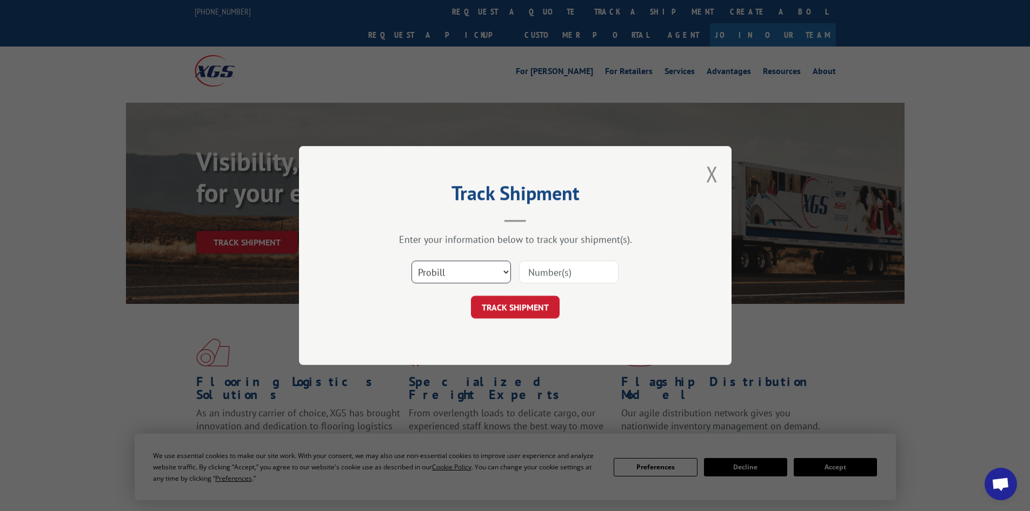 Image resolution: width=1030 pixels, height=511 pixels. I want to click on div: Enter your information below to track your shipment(s)., so click(515, 239).